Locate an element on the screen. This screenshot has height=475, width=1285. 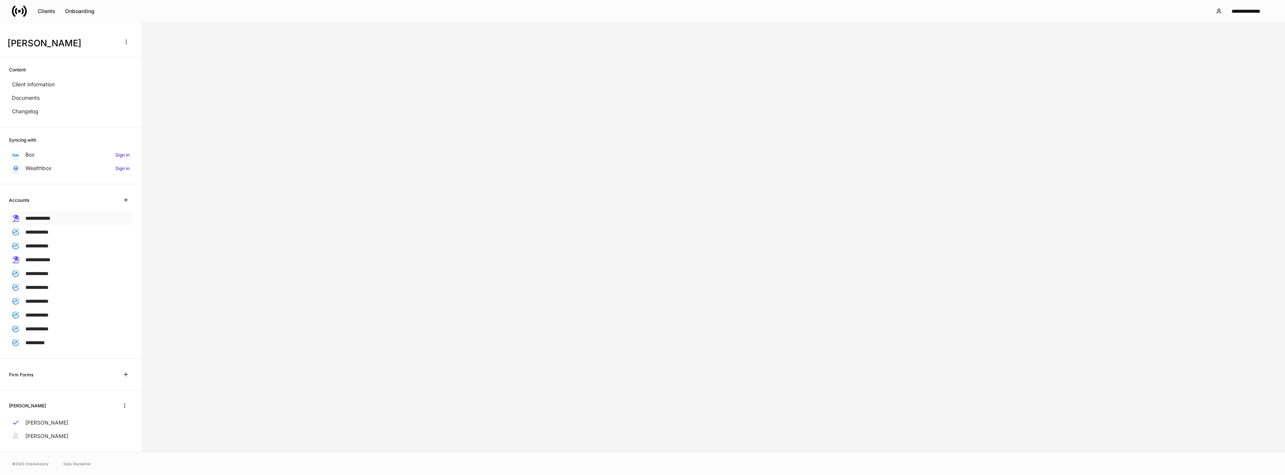
a: Changelog is located at coordinates (71, 111).